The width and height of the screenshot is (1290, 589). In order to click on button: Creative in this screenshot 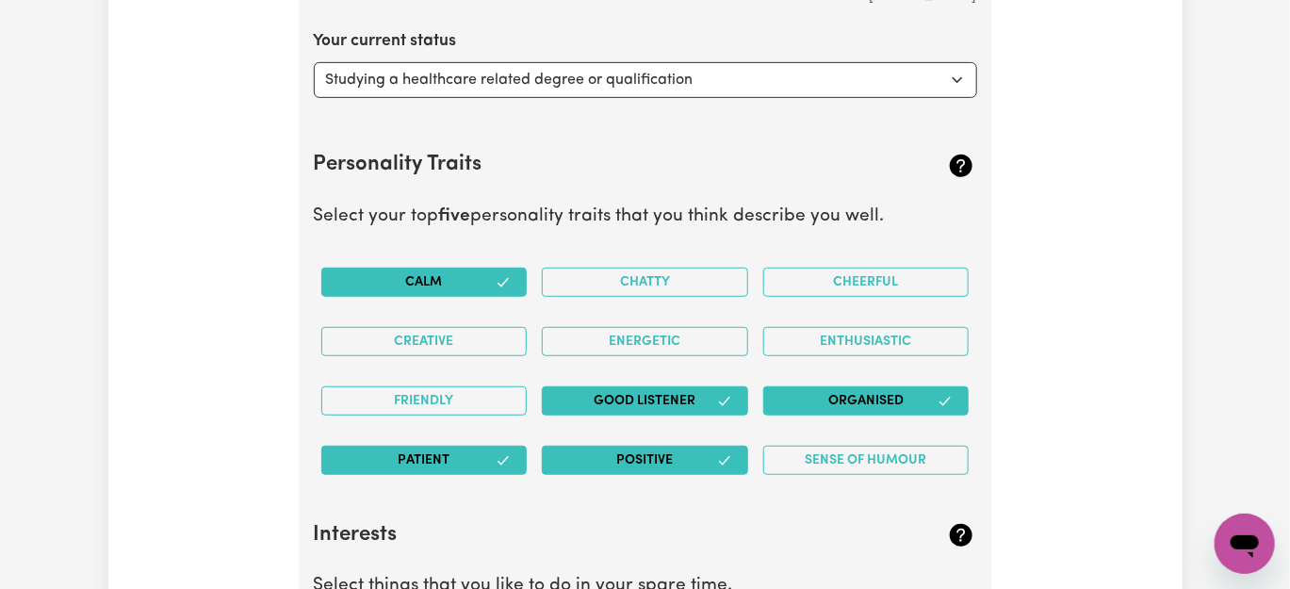, I will do `click(424, 341)`.